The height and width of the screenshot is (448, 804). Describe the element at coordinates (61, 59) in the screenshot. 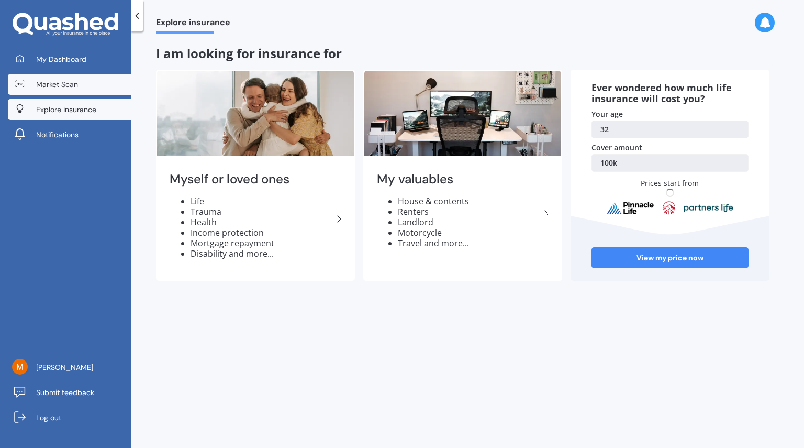

I see `span: My Dashboard` at that location.